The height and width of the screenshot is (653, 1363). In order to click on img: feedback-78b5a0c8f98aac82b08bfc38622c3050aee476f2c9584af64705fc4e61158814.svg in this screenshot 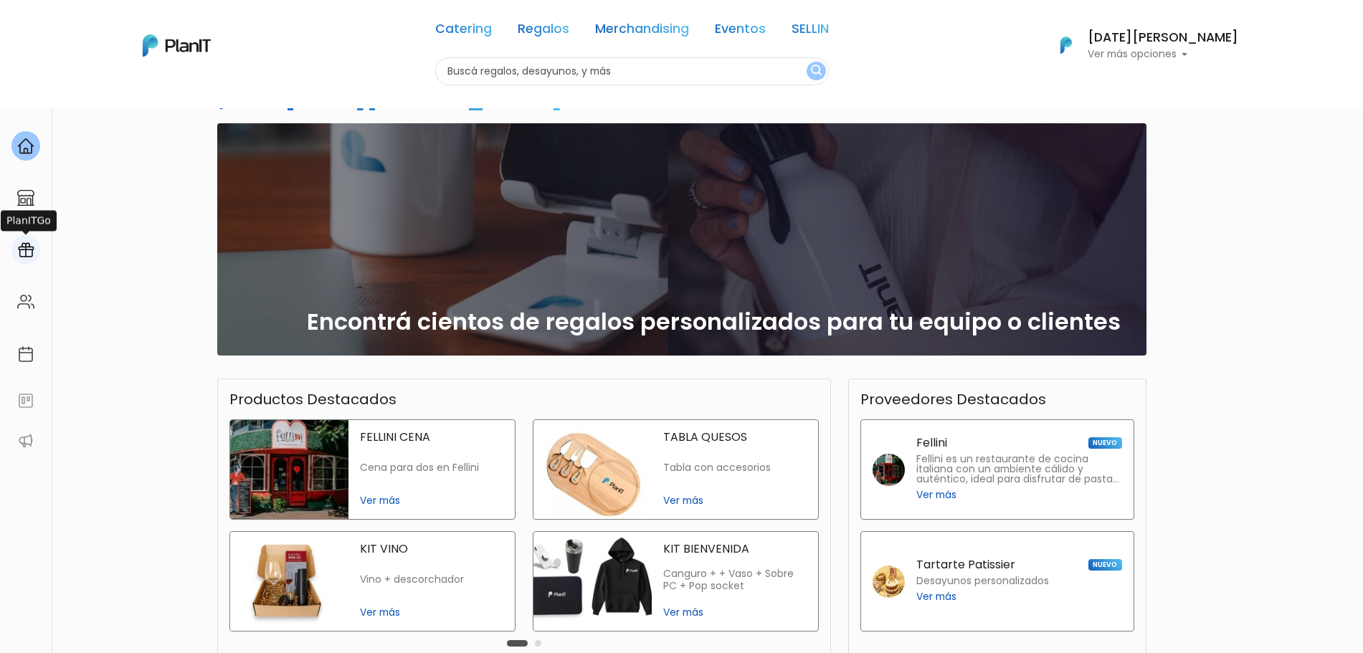, I will do `click(26, 401)`.